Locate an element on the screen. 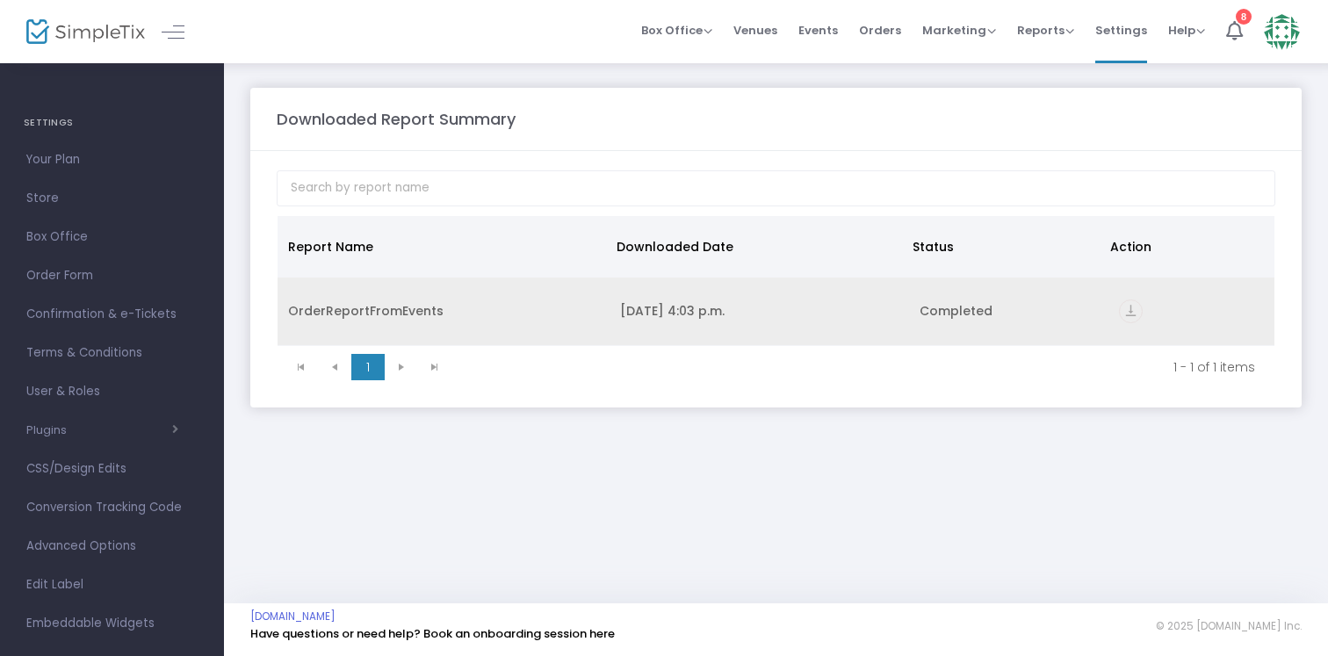 Image resolution: width=1328 pixels, height=656 pixels. div: OrderReportFromEvents is located at coordinates (444, 311).